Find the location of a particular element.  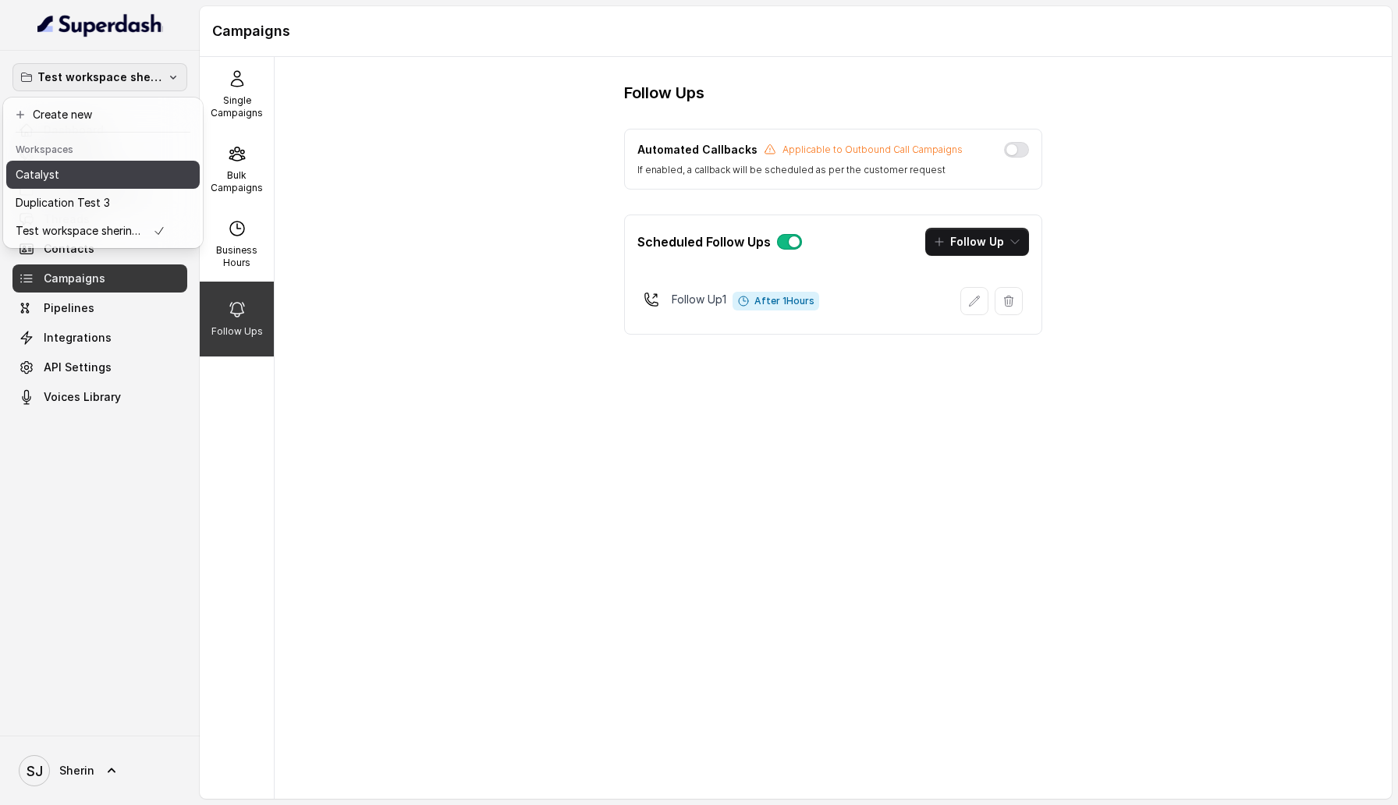

p: Catalyst is located at coordinates (37, 175).